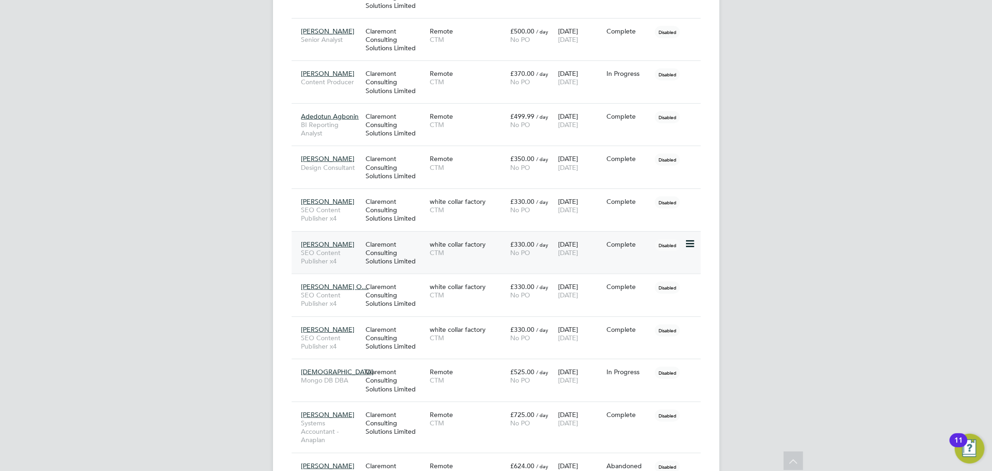  I want to click on button: Open Resource Center, 11 new notifications, so click(969, 448).